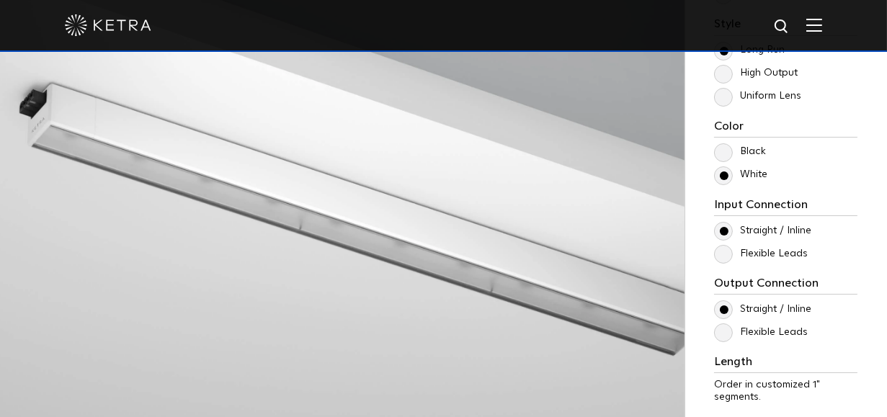 This screenshot has width=887, height=417. What do you see at coordinates (756, 73) in the screenshot?
I see `label: High Output` at bounding box center [756, 73].